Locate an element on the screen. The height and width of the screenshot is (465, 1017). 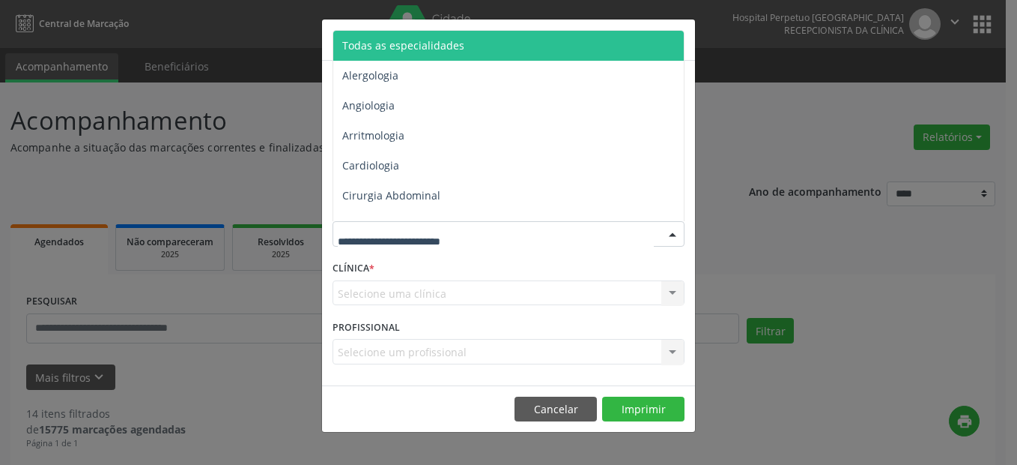
h5: Relatório de agendamentos is located at coordinates (418, 40).